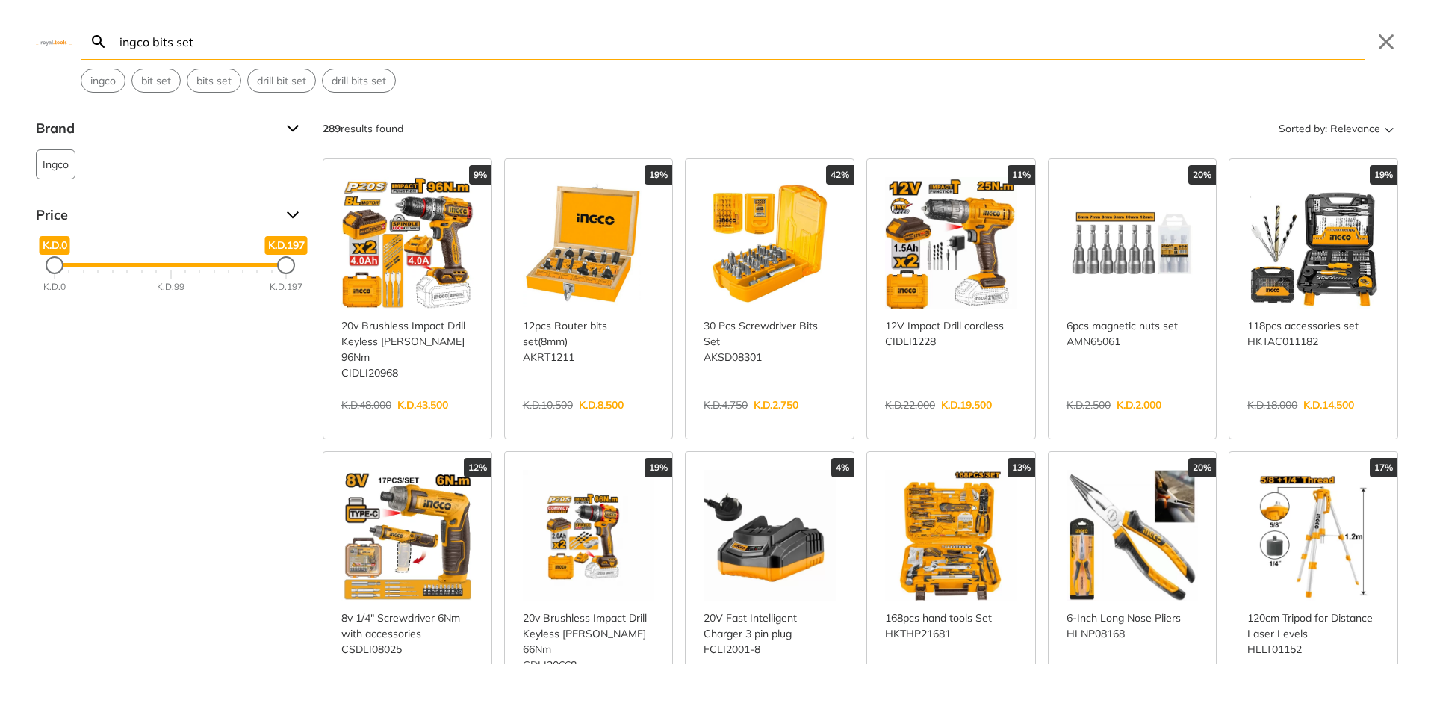 This screenshot has width=1434, height=712. Describe the element at coordinates (1021, 467) in the screenshot. I see `div: 13%` at that location.